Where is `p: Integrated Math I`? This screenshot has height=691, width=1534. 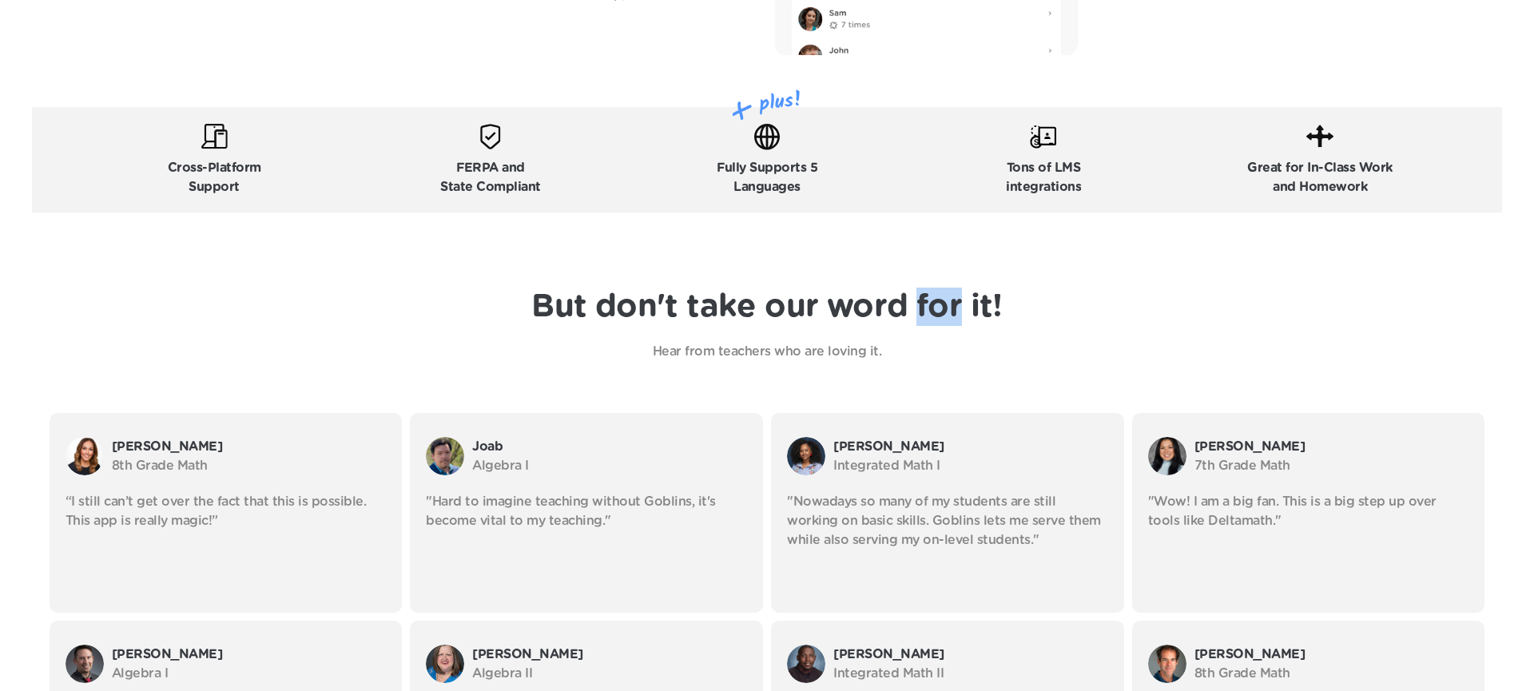
p: Integrated Math I is located at coordinates (971, 466).